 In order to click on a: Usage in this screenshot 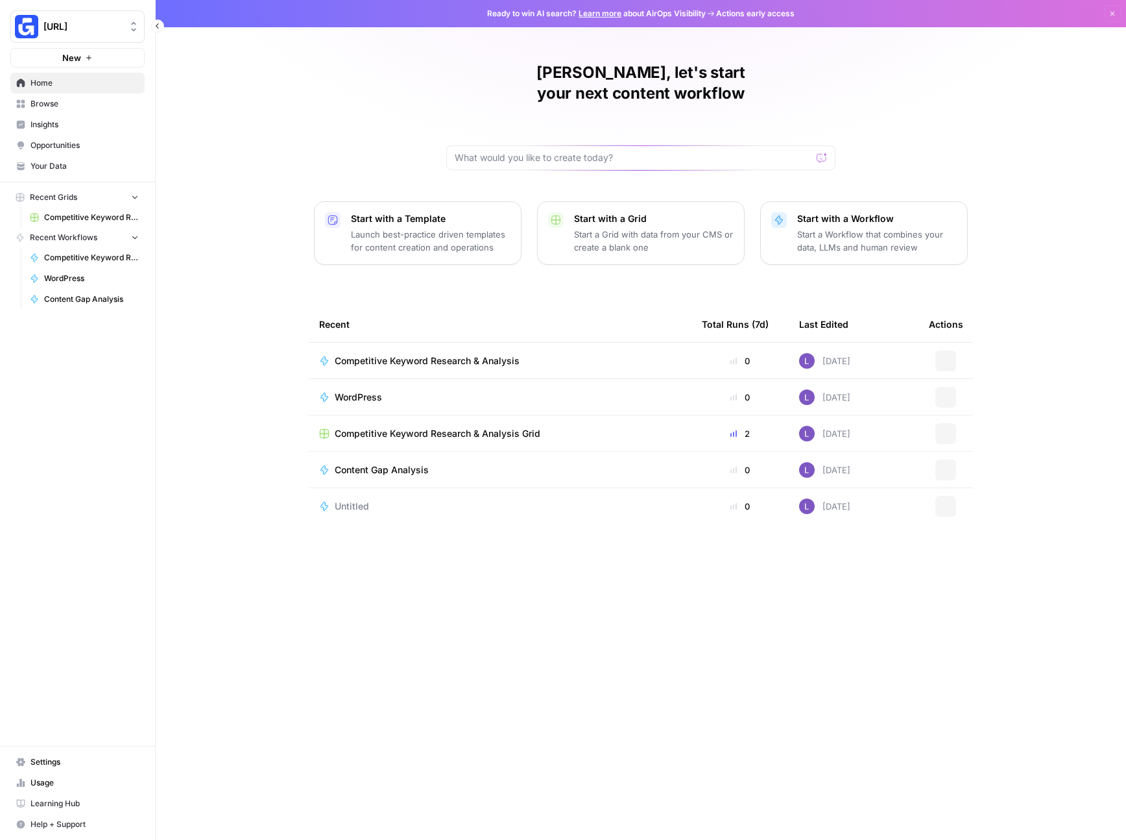, I will do `click(77, 783)`.